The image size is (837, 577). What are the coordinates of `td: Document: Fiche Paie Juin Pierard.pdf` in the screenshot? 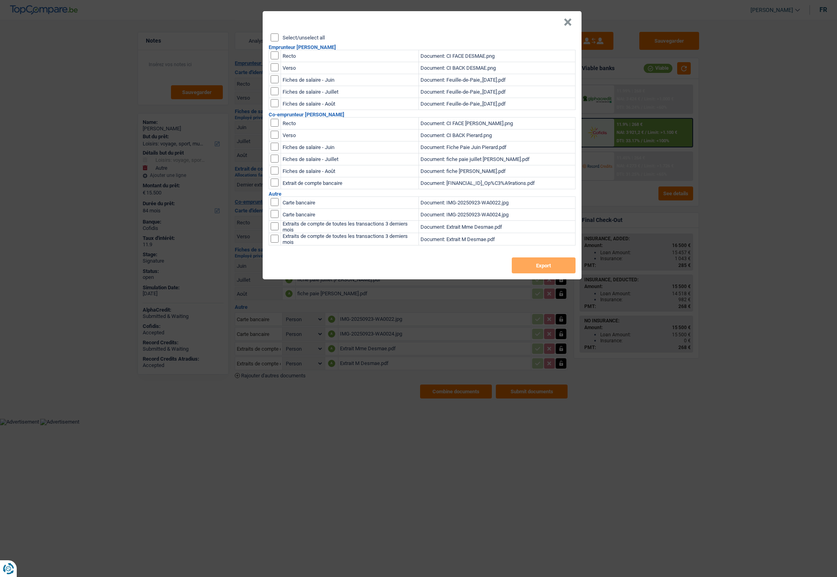 It's located at (497, 148).